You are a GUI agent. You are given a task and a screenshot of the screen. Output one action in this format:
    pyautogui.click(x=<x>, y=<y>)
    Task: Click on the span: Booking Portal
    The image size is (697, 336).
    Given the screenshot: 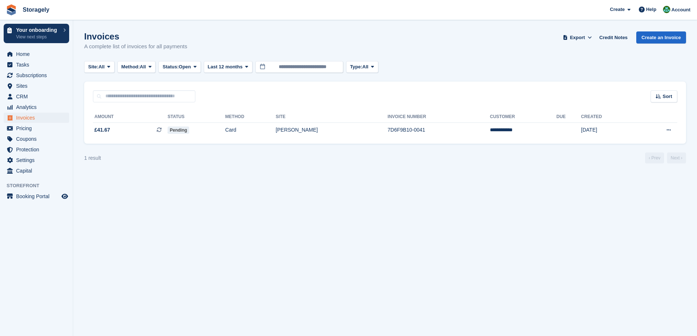 What is the action you would take?
    pyautogui.click(x=38, y=196)
    